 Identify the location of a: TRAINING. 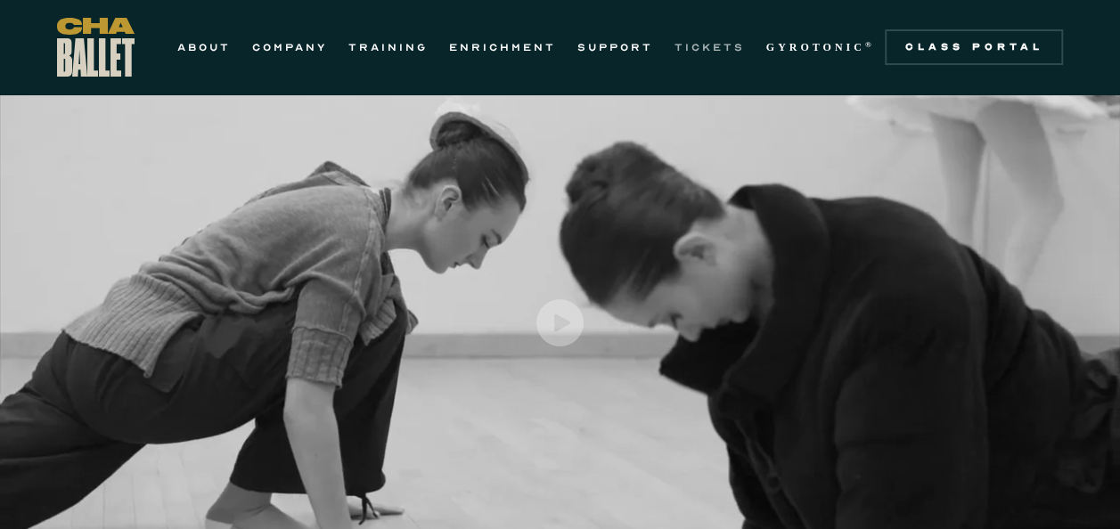
(388, 47).